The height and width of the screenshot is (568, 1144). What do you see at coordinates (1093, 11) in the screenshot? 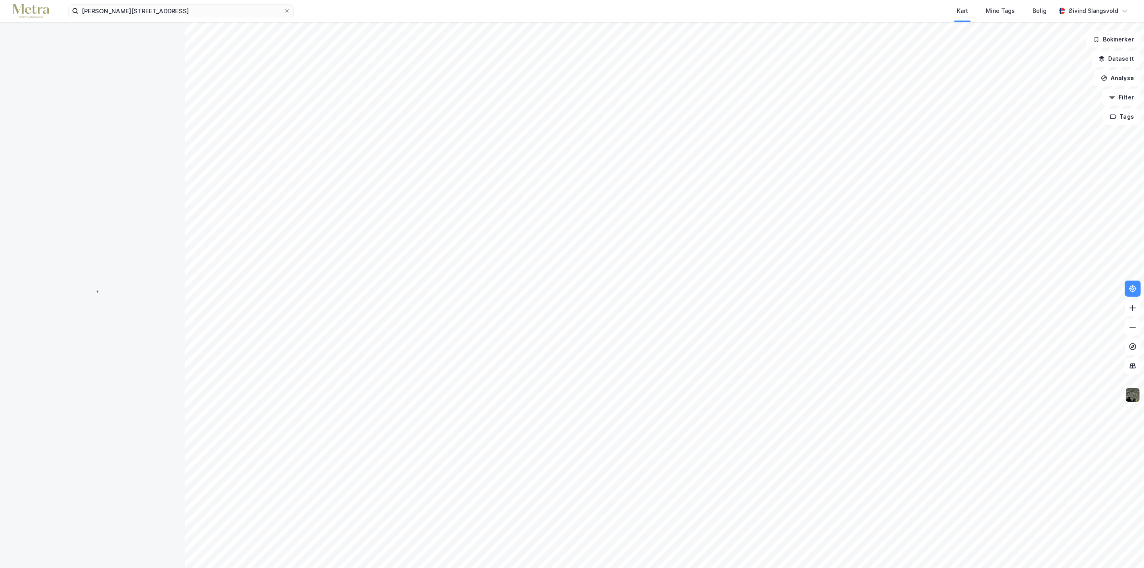
I see `div: Øivind Slangsvold` at bounding box center [1093, 11].